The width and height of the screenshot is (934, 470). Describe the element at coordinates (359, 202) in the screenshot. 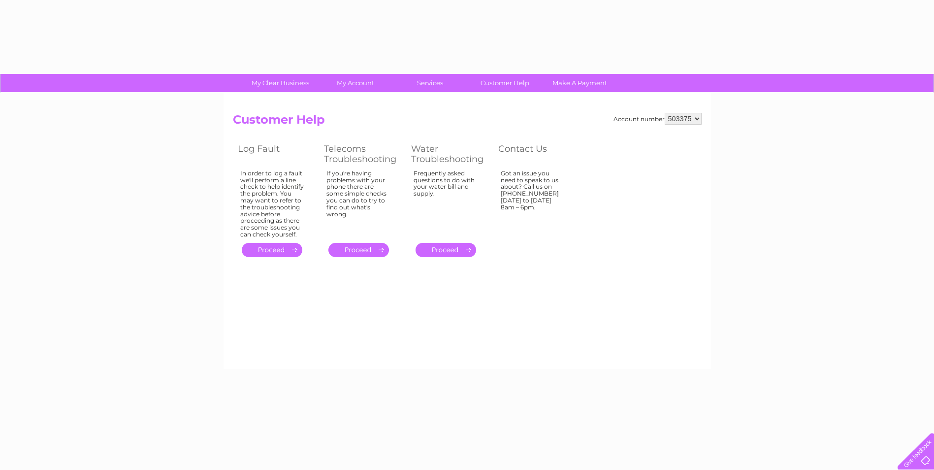

I see `div: If you're having problems with your phone there are some simple checks you can do to try to find ...` at that location.